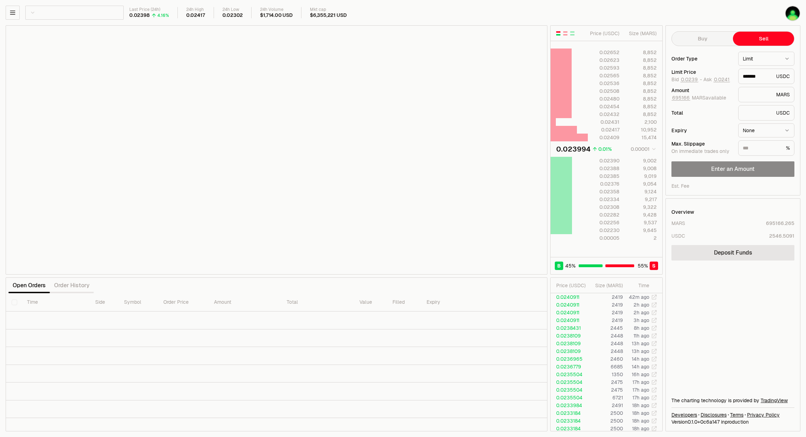 The image size is (806, 437). What do you see at coordinates (642, 336) in the screenshot?
I see `time: 11h ago` at bounding box center [642, 336].